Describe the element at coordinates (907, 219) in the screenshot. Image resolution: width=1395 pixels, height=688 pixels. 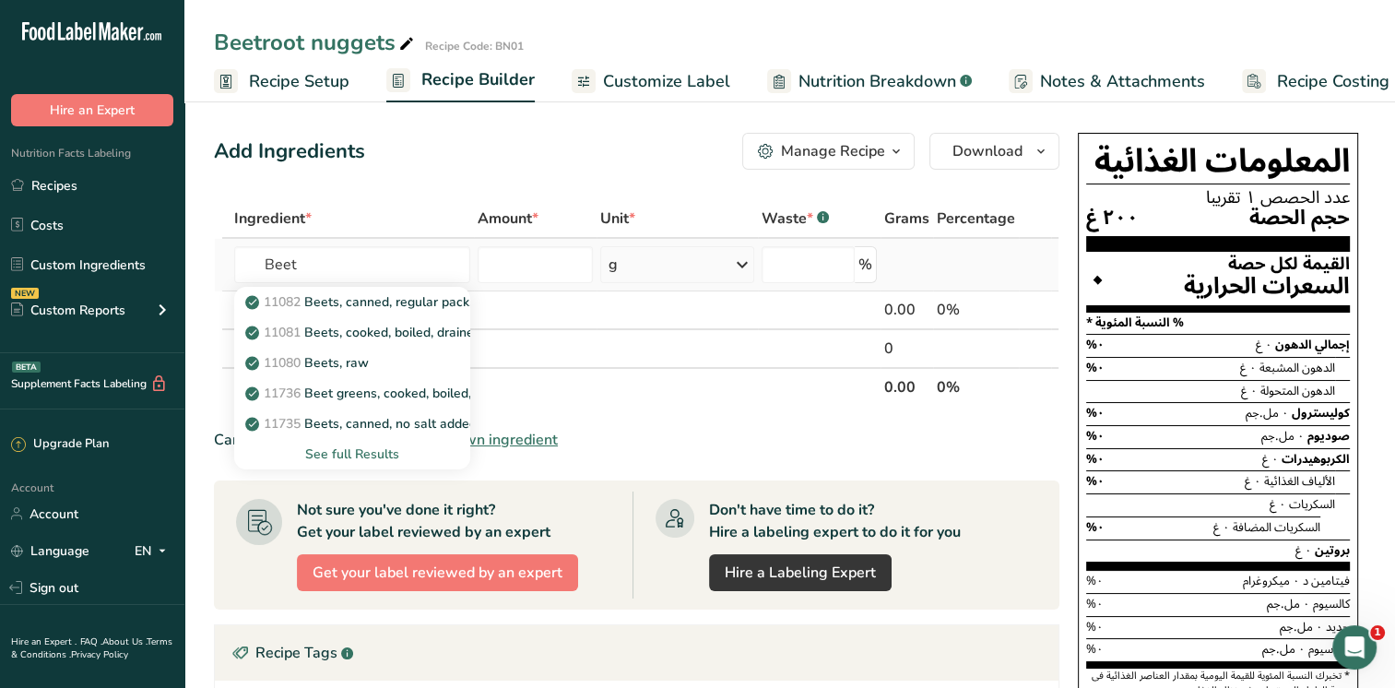
I see `span: Grams` at that location.